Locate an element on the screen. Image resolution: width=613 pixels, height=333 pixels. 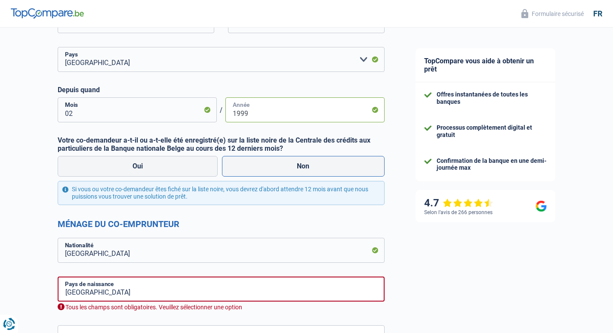
div: Confirmation de la banque en une demi-journée max is located at coordinates (492, 164).